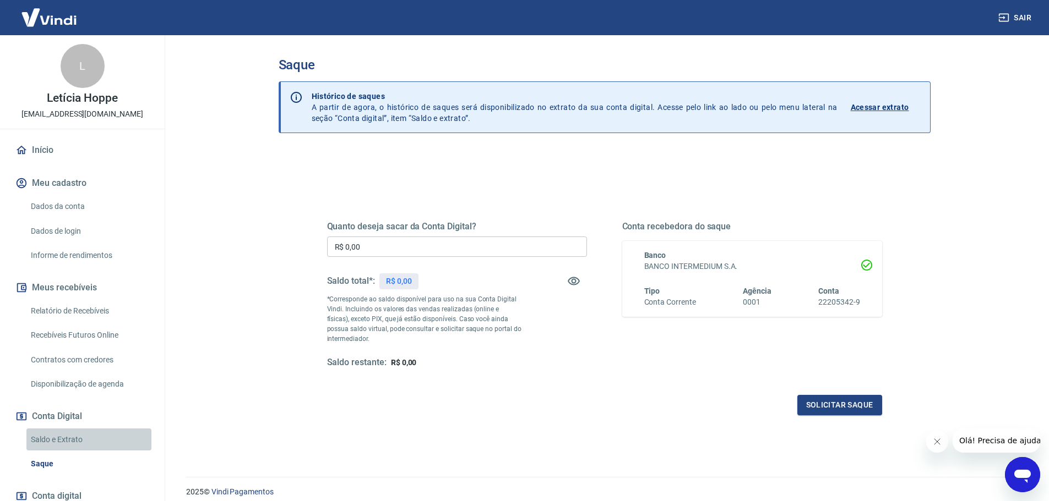 This screenshot has width=1049, height=501. What do you see at coordinates (757, 291) in the screenshot?
I see `span: Agência` at bounding box center [757, 291].